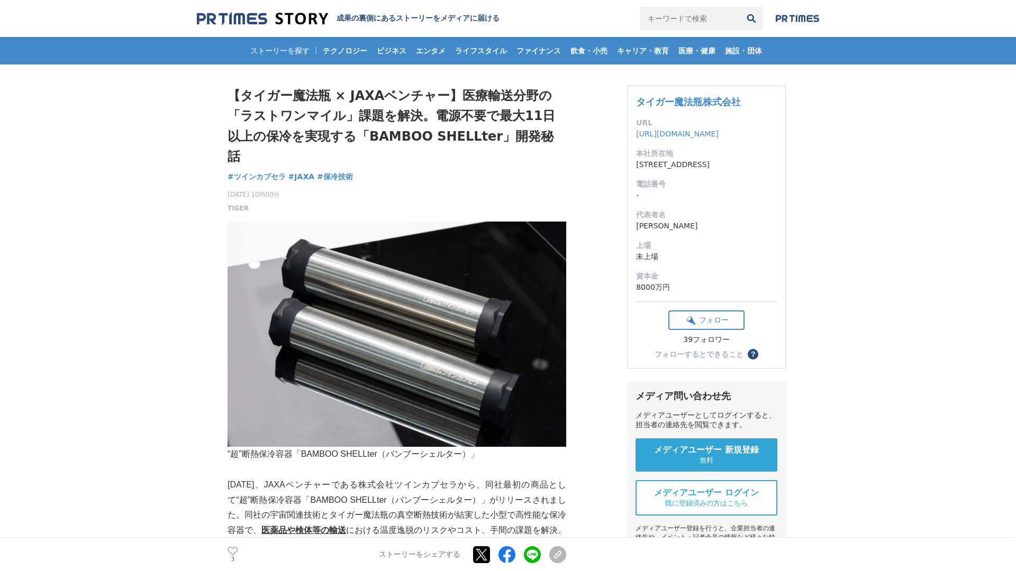  I want to click on span: ビジネス, so click(392, 51).